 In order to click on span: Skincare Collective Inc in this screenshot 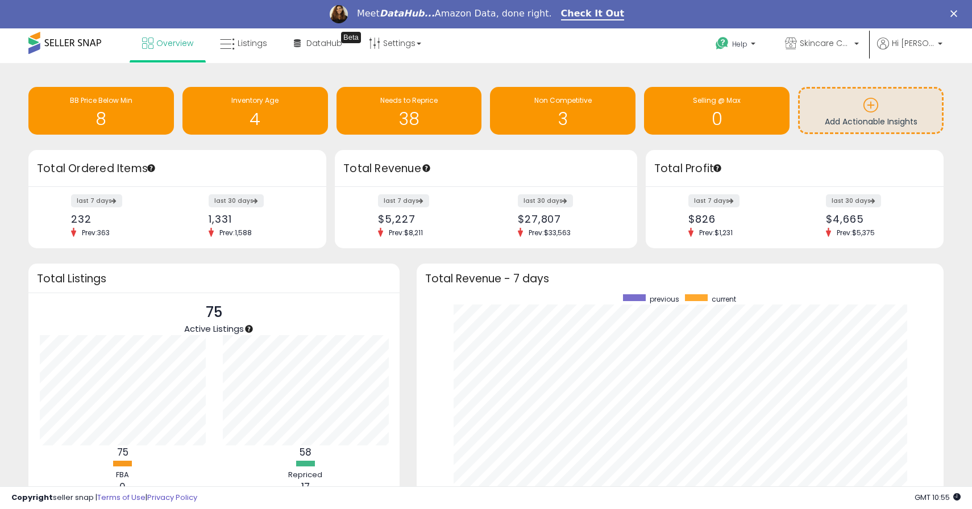, I will do `click(826, 43)`.